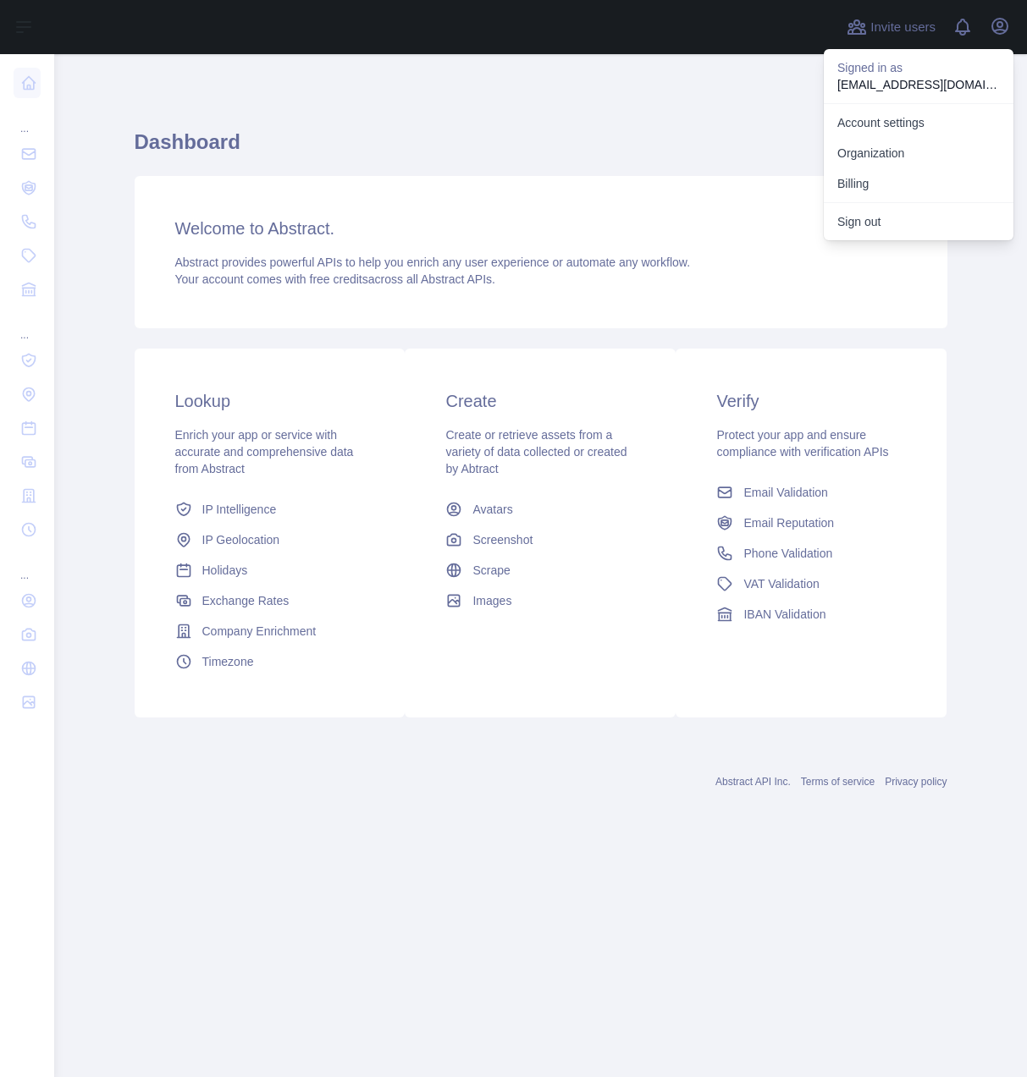 Image resolution: width=1027 pixels, height=1077 pixels. I want to click on a: IBAN Validation, so click(811, 614).